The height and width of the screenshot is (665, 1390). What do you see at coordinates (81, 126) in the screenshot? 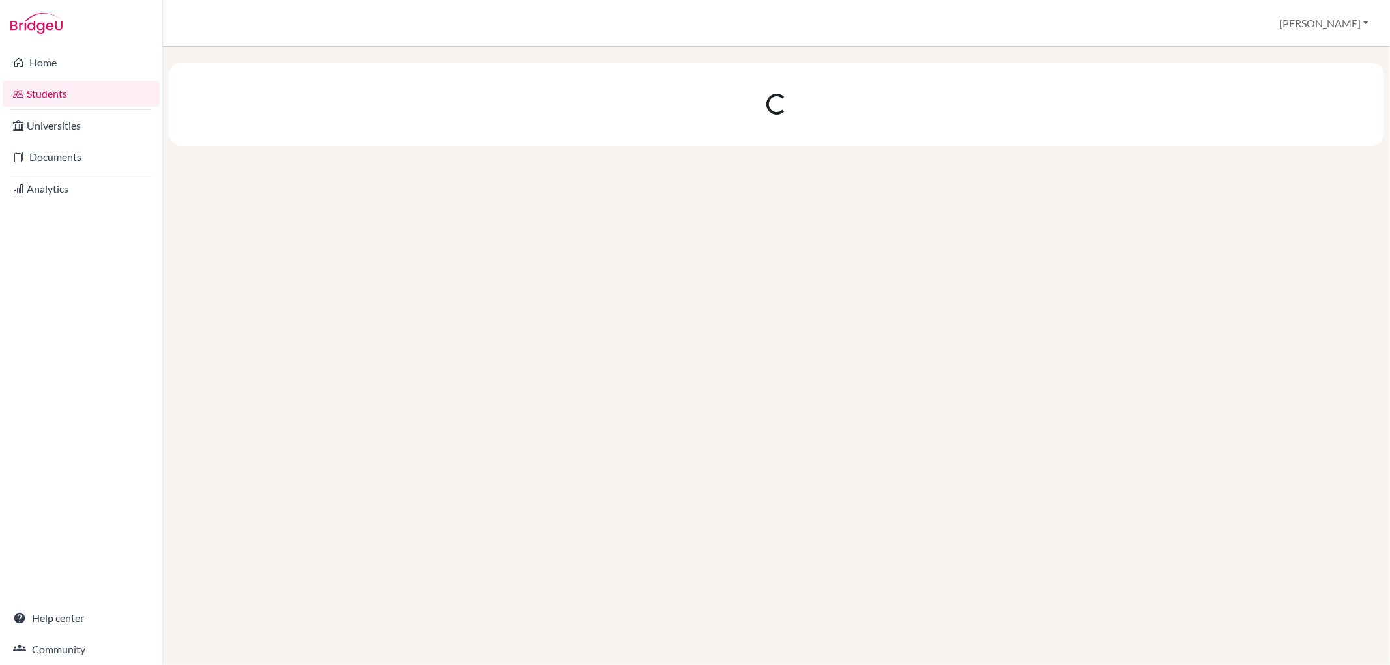
I see `a: Universities` at bounding box center [81, 126].